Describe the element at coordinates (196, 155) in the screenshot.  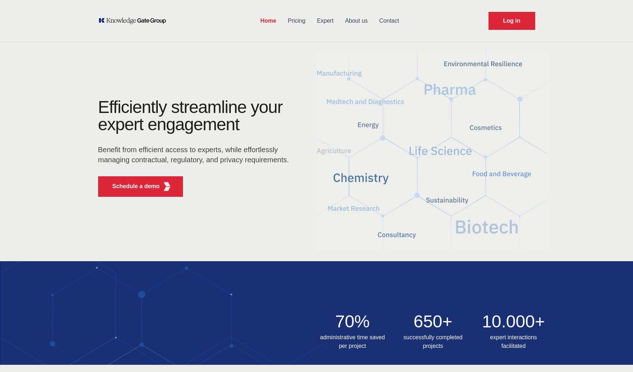
I see `p: Benefit from efficient access to experts, while effortlessly managing contractual, regulatory, an...` at that location.